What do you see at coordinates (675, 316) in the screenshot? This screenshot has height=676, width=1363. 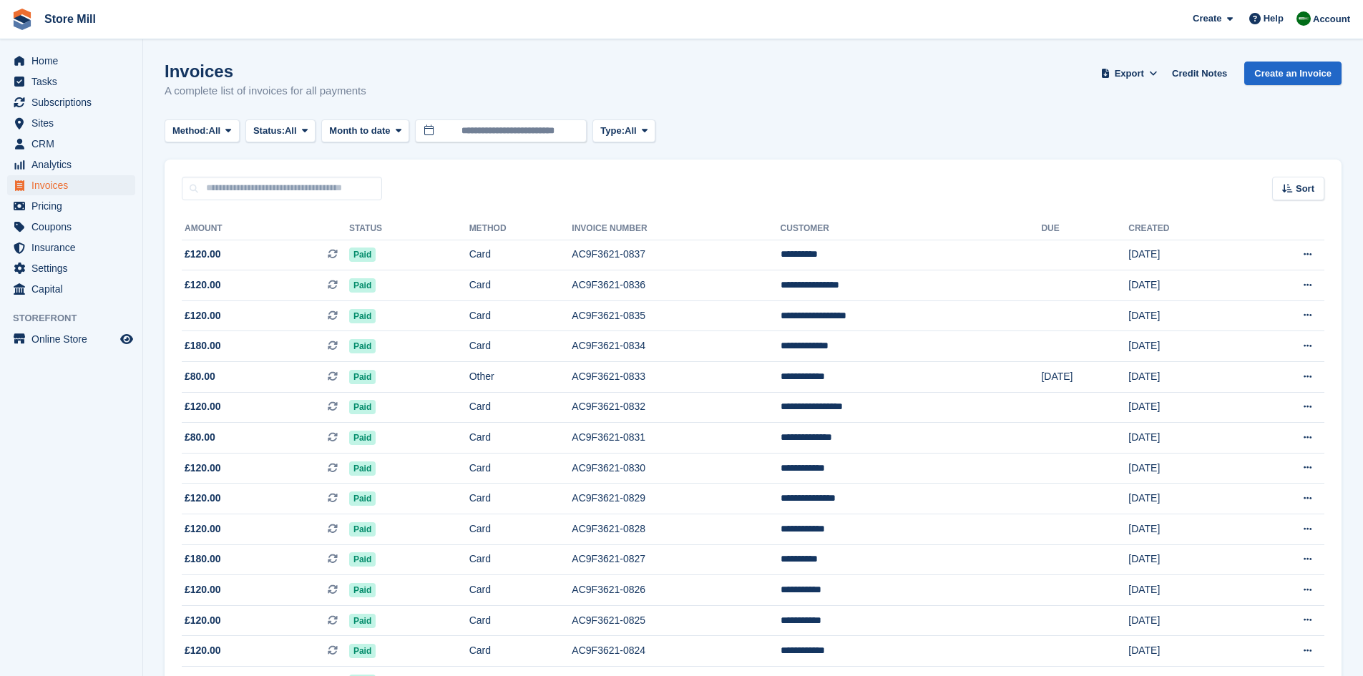 I see `td: AC9F3621-0835` at bounding box center [675, 316].